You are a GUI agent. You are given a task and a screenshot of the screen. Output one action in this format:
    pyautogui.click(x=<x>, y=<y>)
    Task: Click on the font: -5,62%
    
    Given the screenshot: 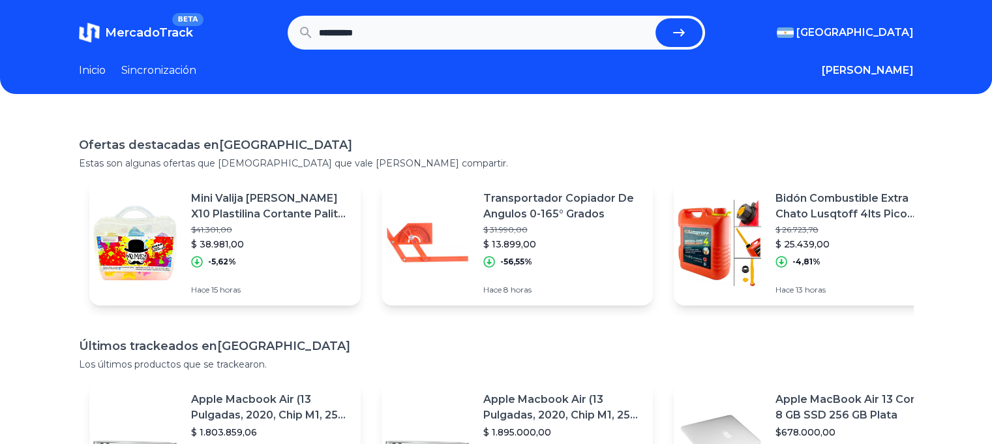 What is the action you would take?
    pyautogui.click(x=222, y=261)
    